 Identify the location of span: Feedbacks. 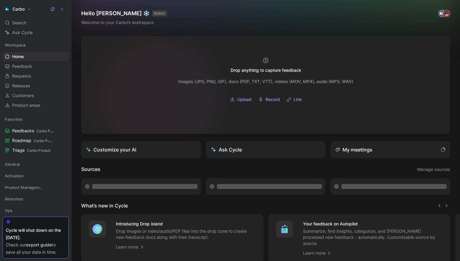
(33, 131).